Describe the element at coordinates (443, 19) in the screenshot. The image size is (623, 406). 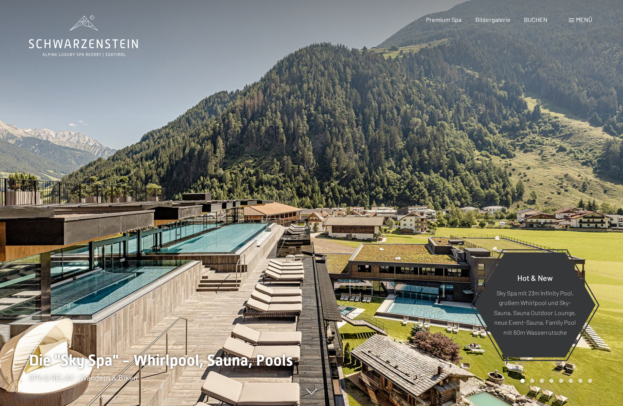
I see `span: Premium Spa` at that location.